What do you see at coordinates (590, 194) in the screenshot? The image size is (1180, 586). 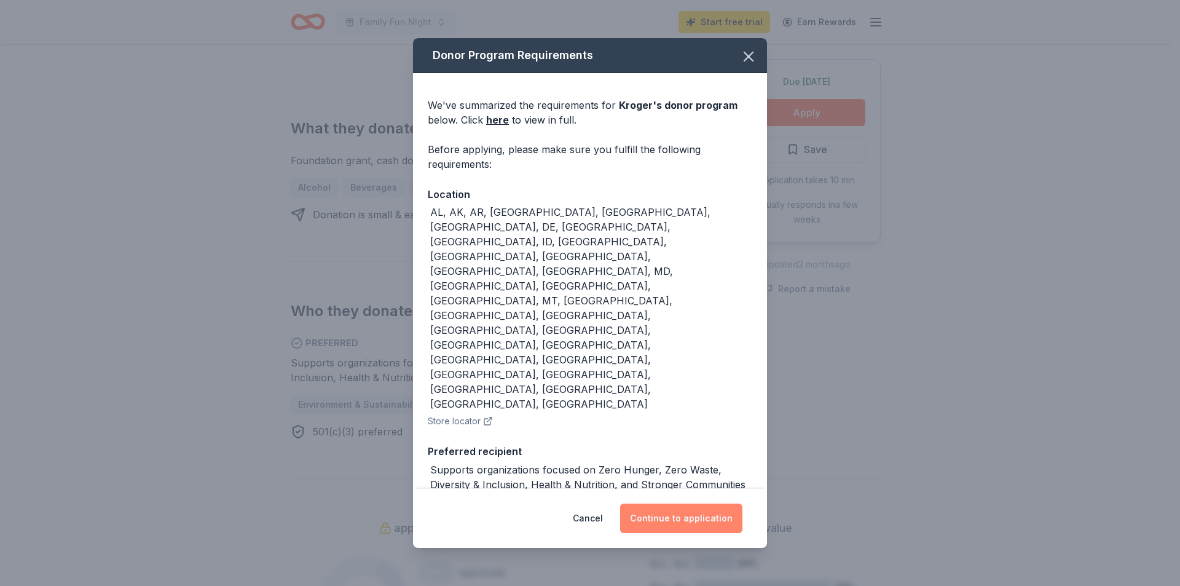 I see `div: Location` at bounding box center [590, 194].